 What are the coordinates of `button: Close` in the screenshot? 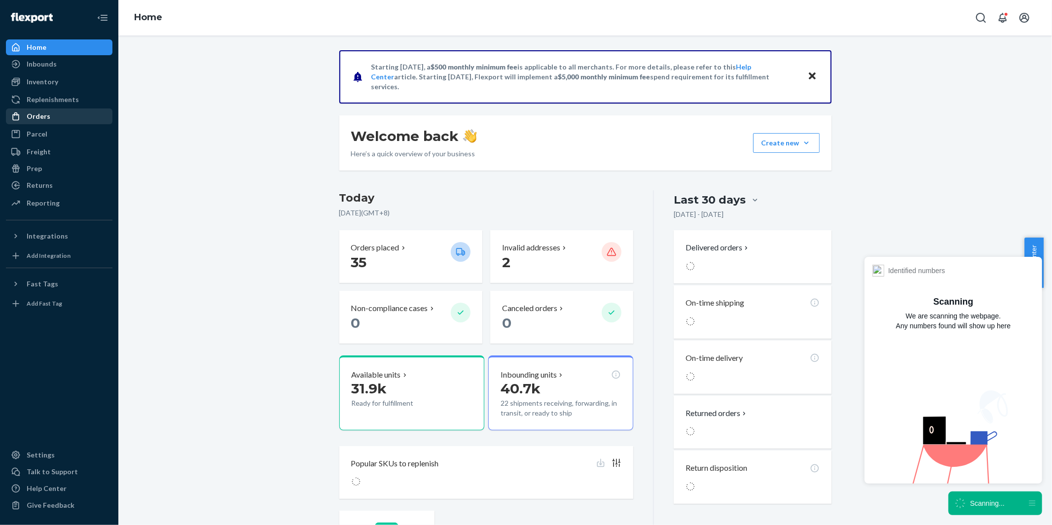 It's located at (812, 76).